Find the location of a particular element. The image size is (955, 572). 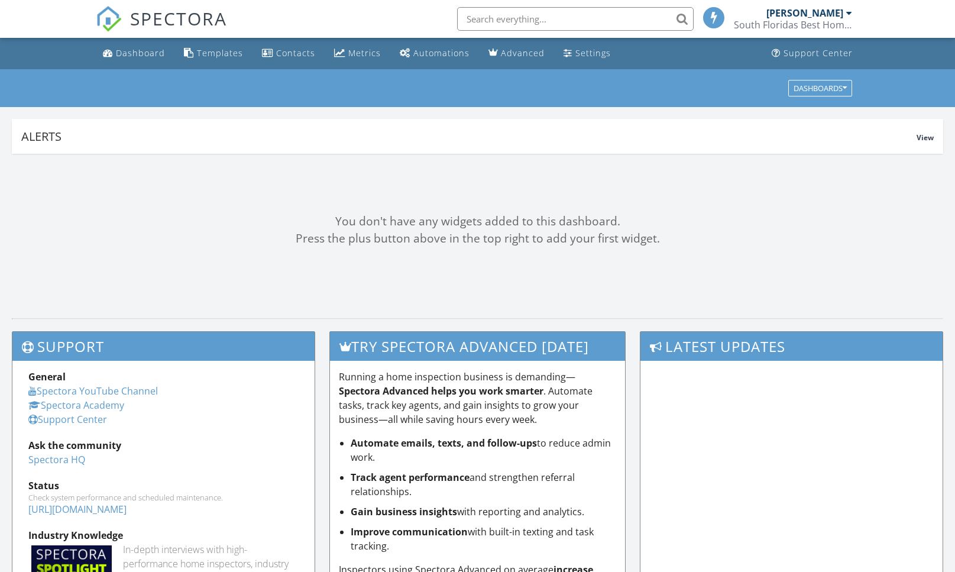

li: with built-in texting and task tracking. is located at coordinates (483, 539).